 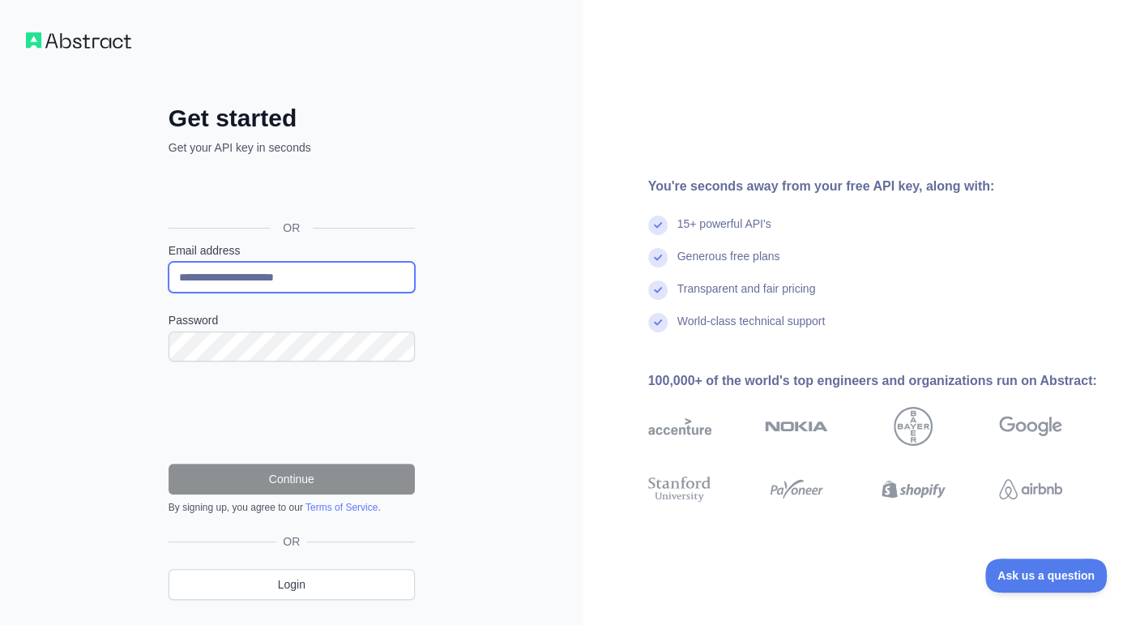 I want to click on a: Terms of Service, so click(x=341, y=507).